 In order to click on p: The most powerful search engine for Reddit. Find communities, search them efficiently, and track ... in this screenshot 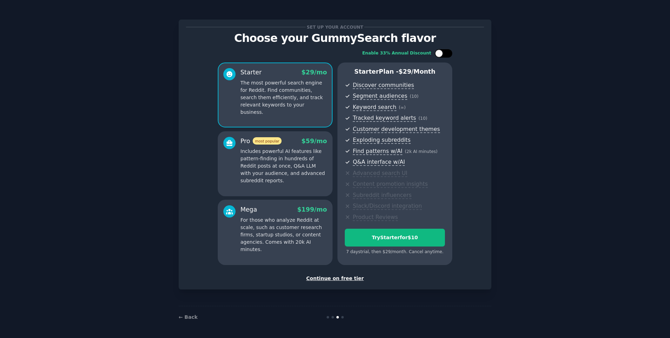, I will do `click(284, 97)`.